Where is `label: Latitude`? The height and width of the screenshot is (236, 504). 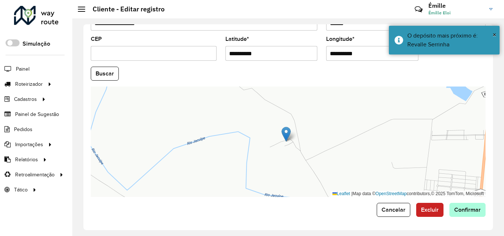
label: Latitude is located at coordinates (237, 39).